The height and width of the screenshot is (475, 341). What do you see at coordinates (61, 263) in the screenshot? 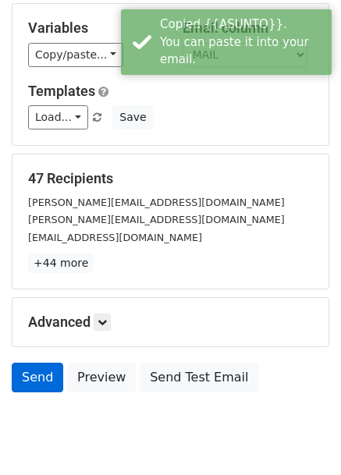
I see `a: +44 more` at bounding box center [61, 263].